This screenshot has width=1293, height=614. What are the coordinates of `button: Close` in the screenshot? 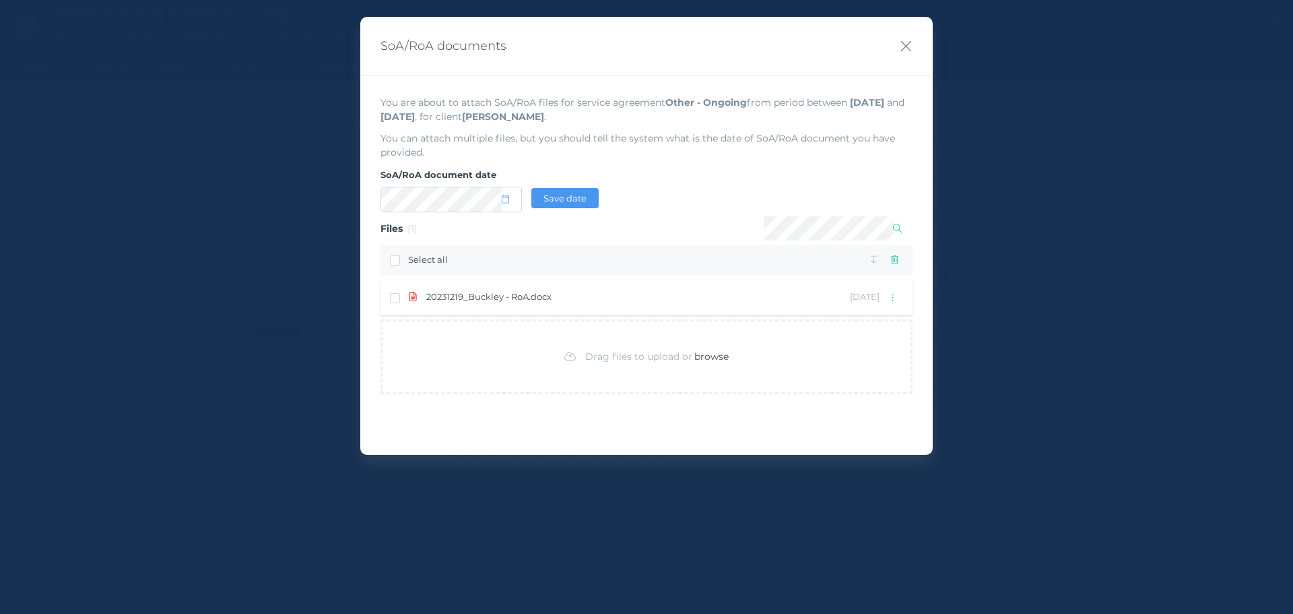 It's located at (906, 46).